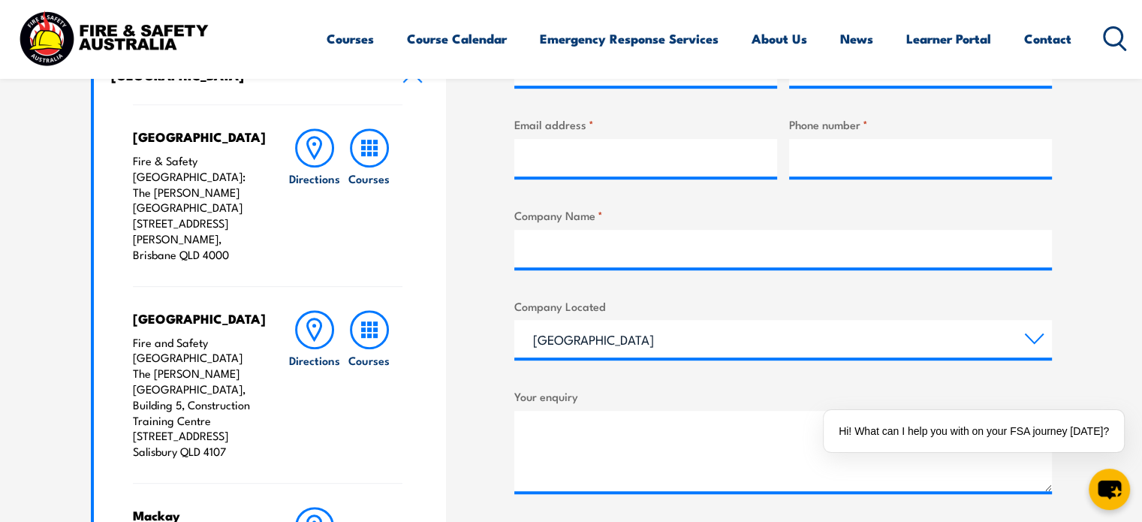 Image resolution: width=1142 pixels, height=522 pixels. Describe the element at coordinates (783, 306) in the screenshot. I see `label: Company Located` at that location.